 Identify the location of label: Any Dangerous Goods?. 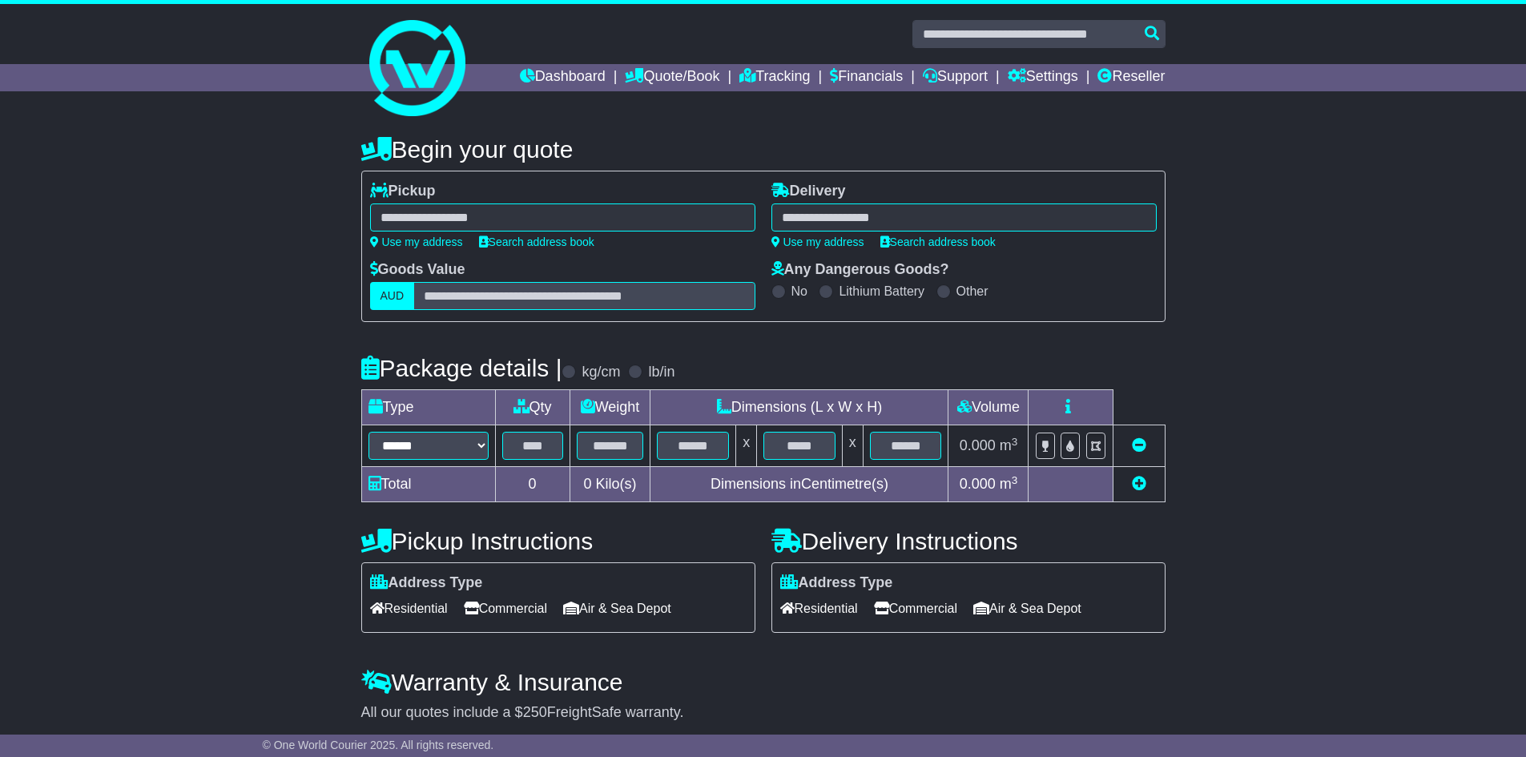
(860, 270).